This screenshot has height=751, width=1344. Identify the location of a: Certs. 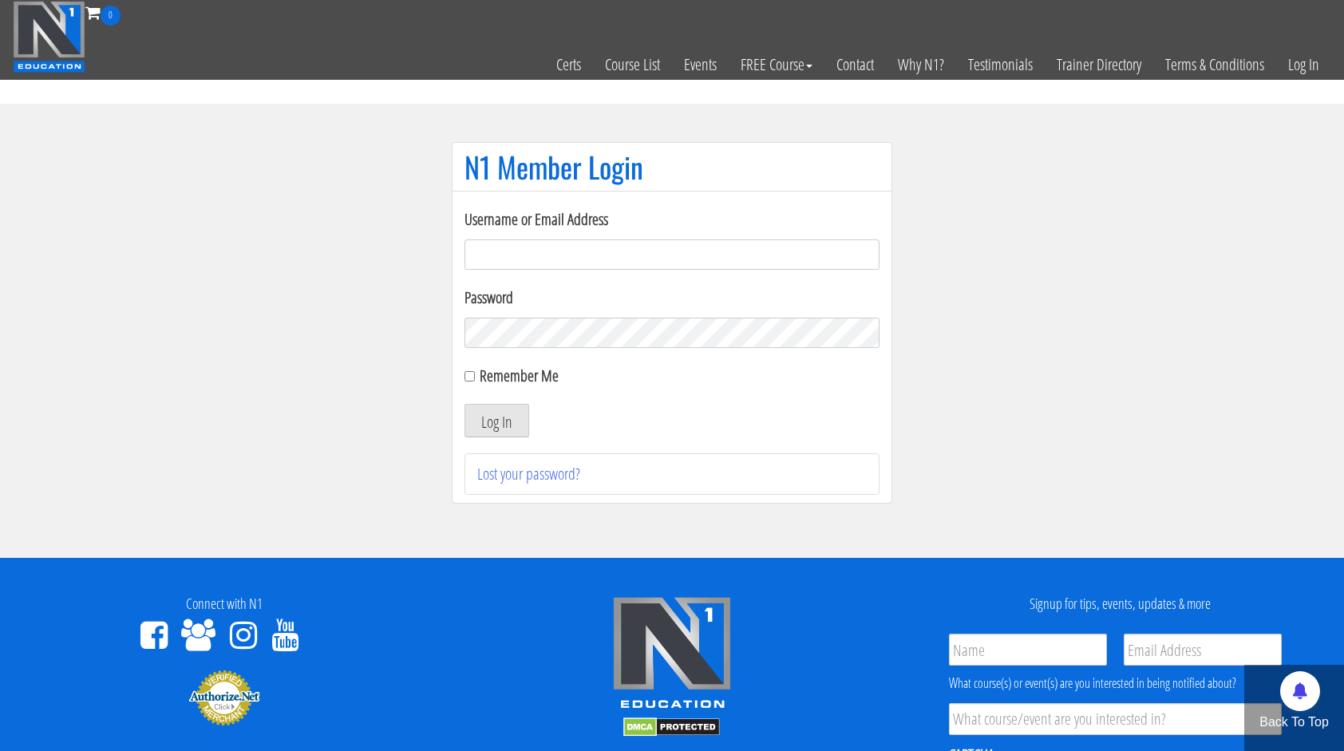
(568, 65).